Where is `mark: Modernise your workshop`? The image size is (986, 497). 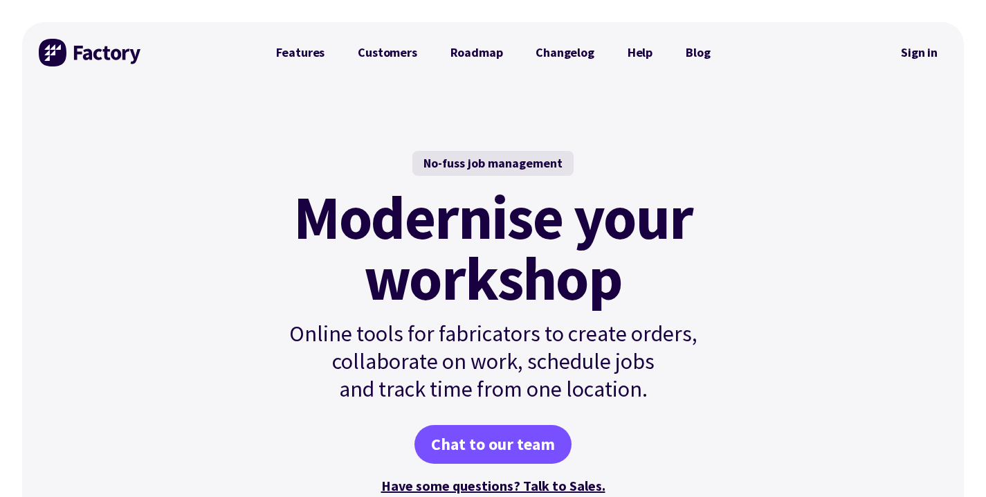
mark: Modernise your workshop is located at coordinates (493, 248).